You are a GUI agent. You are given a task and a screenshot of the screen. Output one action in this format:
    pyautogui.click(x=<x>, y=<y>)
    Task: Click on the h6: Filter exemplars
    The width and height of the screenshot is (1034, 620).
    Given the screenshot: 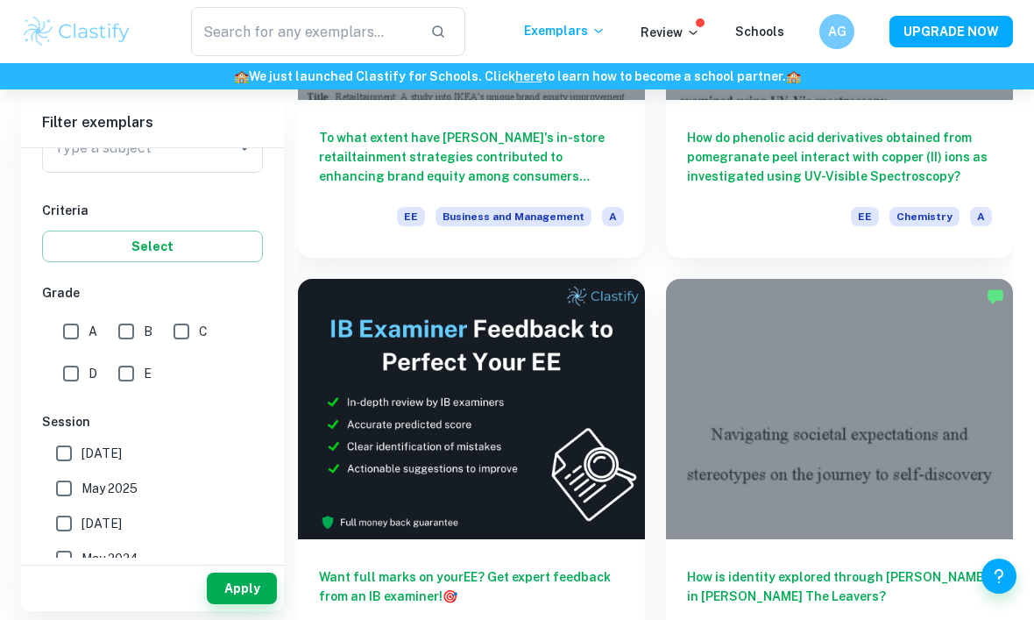 What is the action you would take?
    pyautogui.click(x=153, y=123)
    